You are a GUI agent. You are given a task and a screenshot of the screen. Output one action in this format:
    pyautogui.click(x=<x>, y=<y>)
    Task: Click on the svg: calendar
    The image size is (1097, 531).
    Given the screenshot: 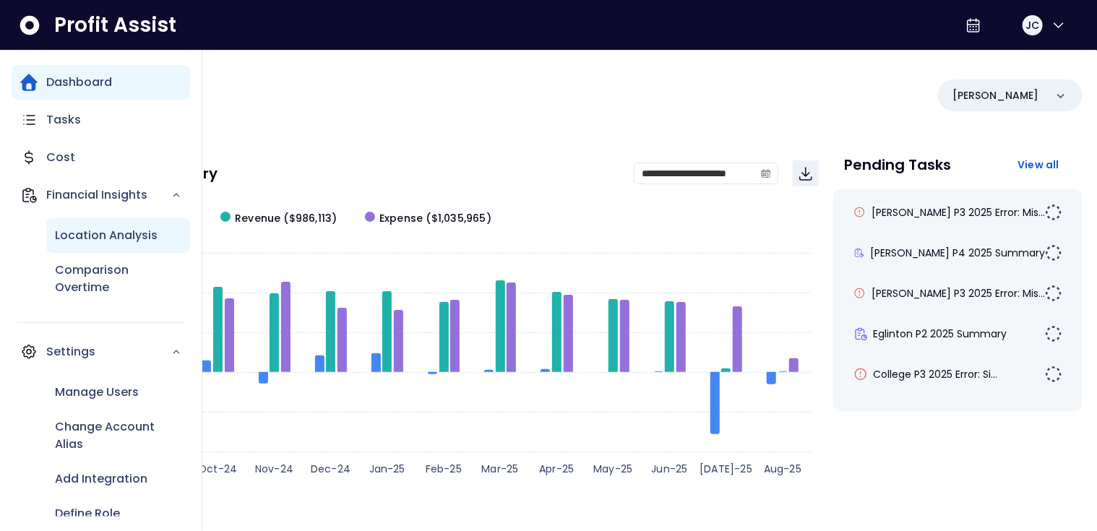 What is the action you would take?
    pyautogui.click(x=766, y=174)
    